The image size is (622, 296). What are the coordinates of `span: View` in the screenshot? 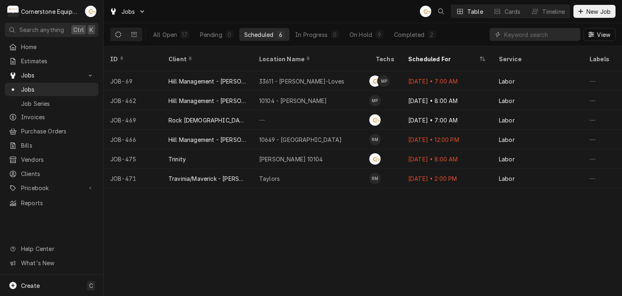 It's located at (604, 34).